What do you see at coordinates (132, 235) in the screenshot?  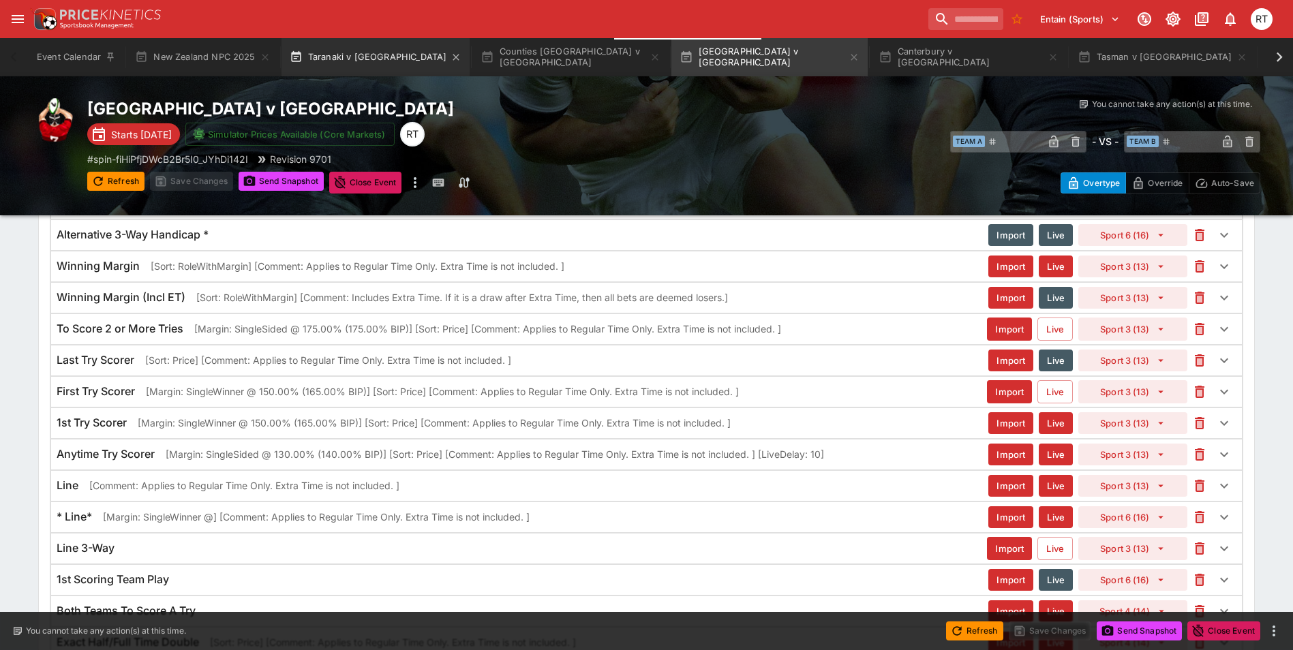 I see `h6: Alternative 3-Way Handicap *` at bounding box center [132, 235].